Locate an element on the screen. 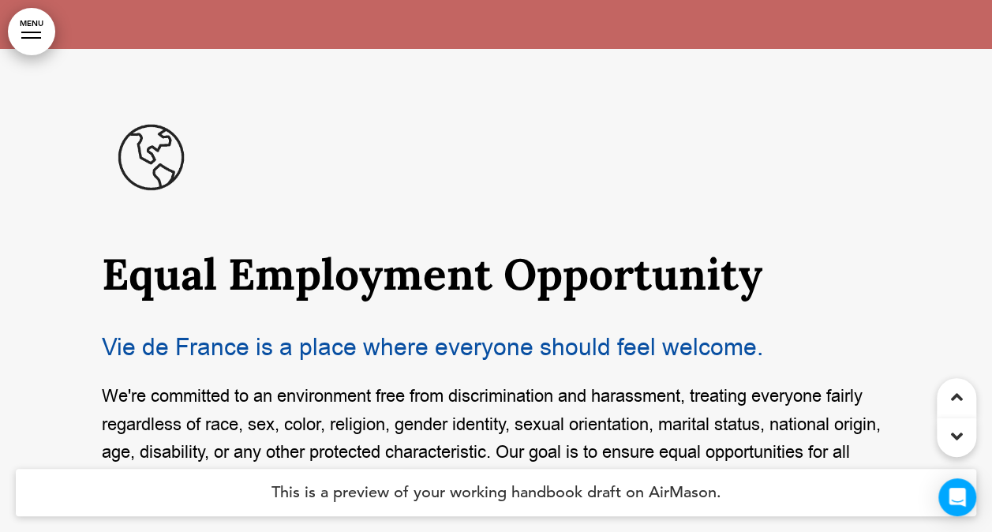  div: Open Intercom Messenger is located at coordinates (957, 497).